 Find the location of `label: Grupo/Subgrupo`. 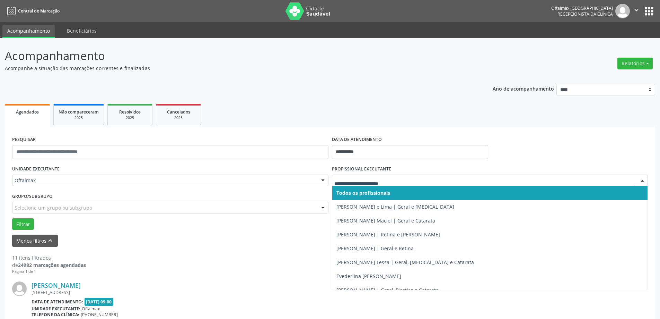

label: Grupo/Subgrupo is located at coordinates (32, 196).